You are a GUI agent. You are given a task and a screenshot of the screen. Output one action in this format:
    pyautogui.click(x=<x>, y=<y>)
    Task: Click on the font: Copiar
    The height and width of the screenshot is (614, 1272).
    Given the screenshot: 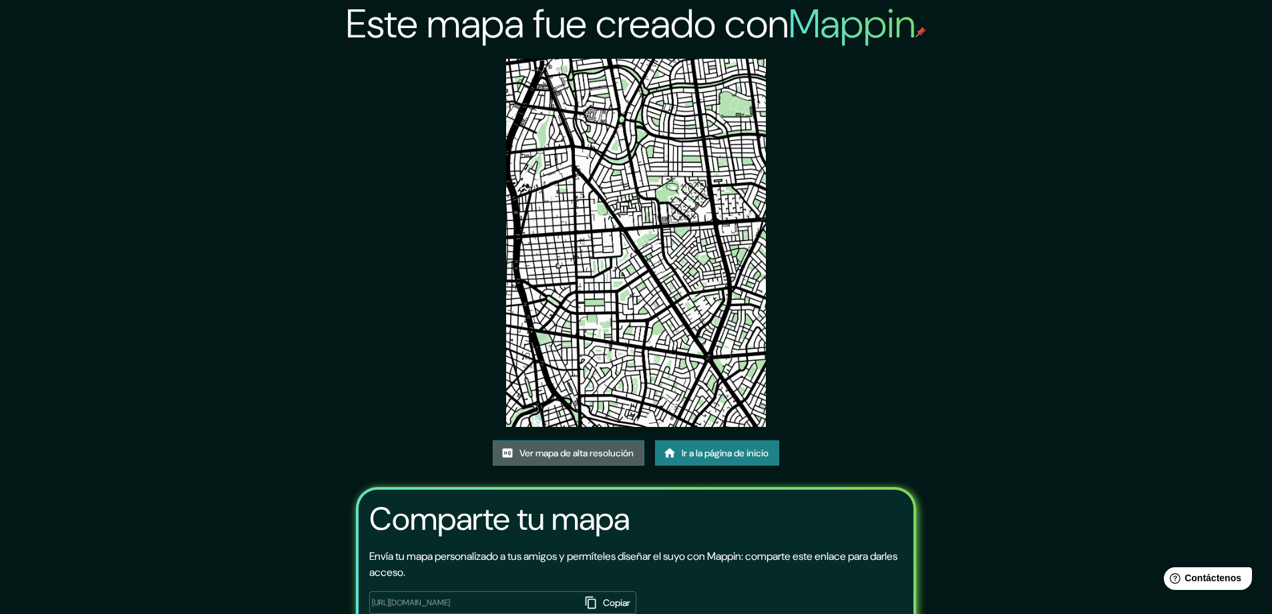 What is the action you would take?
    pyautogui.click(x=616, y=602)
    